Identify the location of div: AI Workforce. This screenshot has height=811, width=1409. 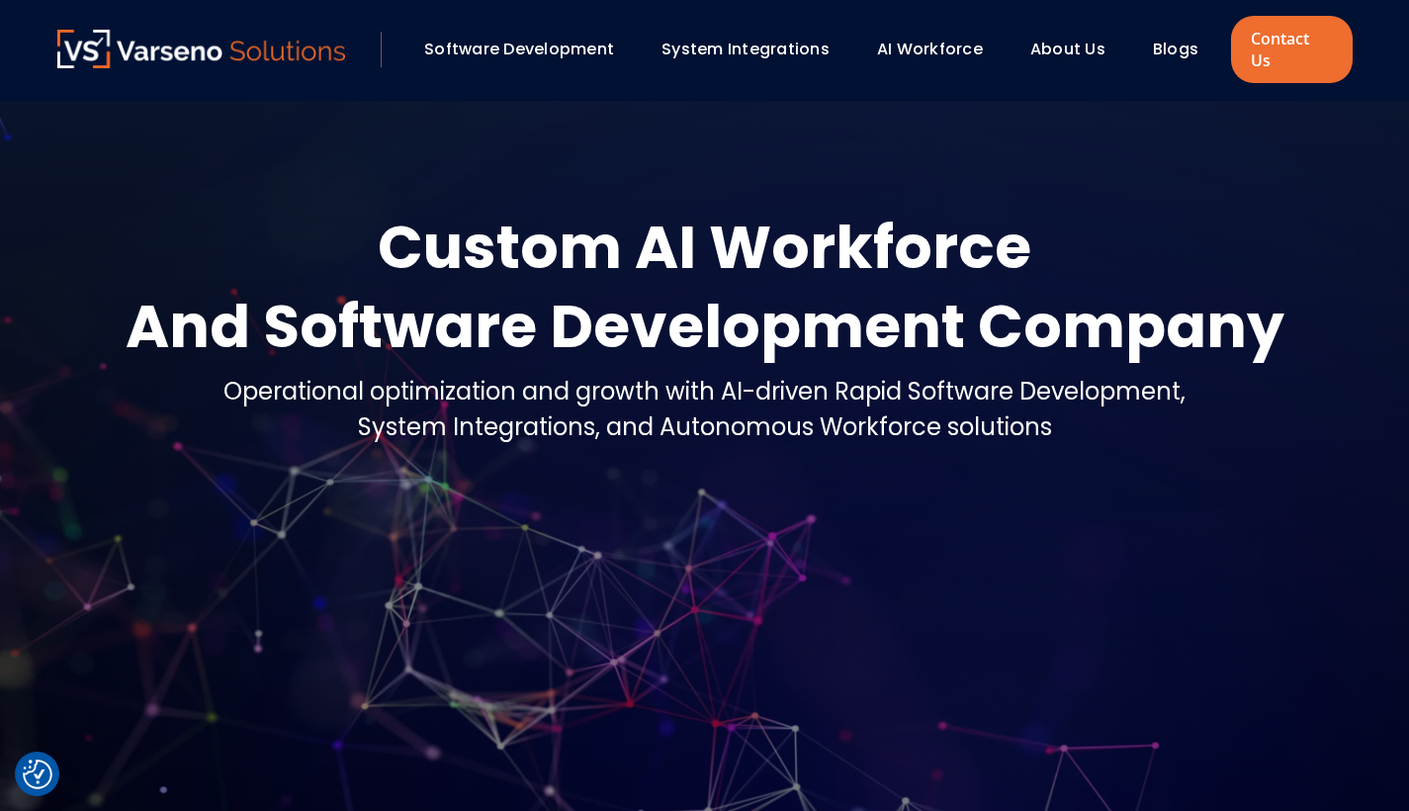
(938, 49).